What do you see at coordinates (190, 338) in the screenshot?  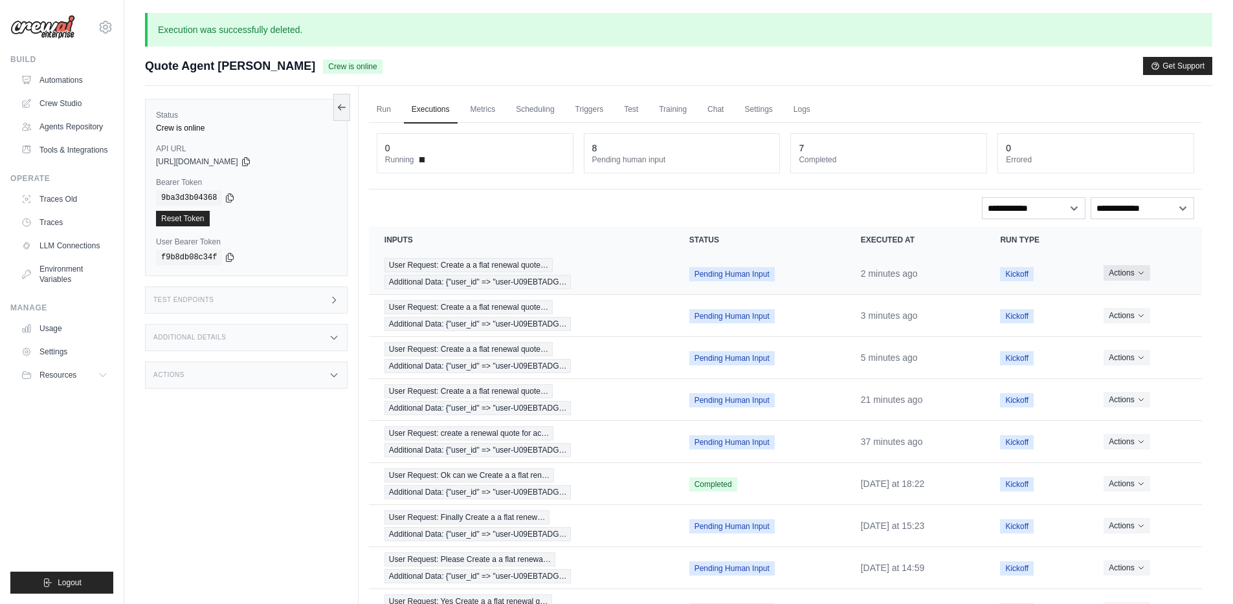 I see `h3: Additional Details` at bounding box center [190, 338].